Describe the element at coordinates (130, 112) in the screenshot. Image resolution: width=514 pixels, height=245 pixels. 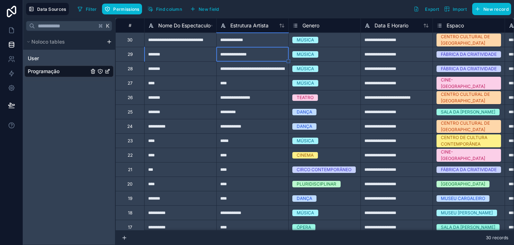
I see `div: 25` at that location.